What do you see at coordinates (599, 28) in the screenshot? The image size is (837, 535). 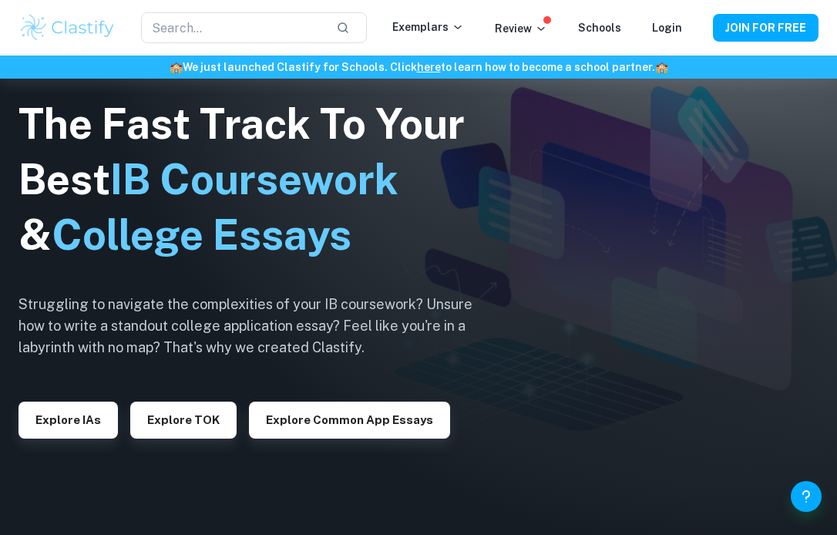 I see `a: Schools` at bounding box center [599, 28].